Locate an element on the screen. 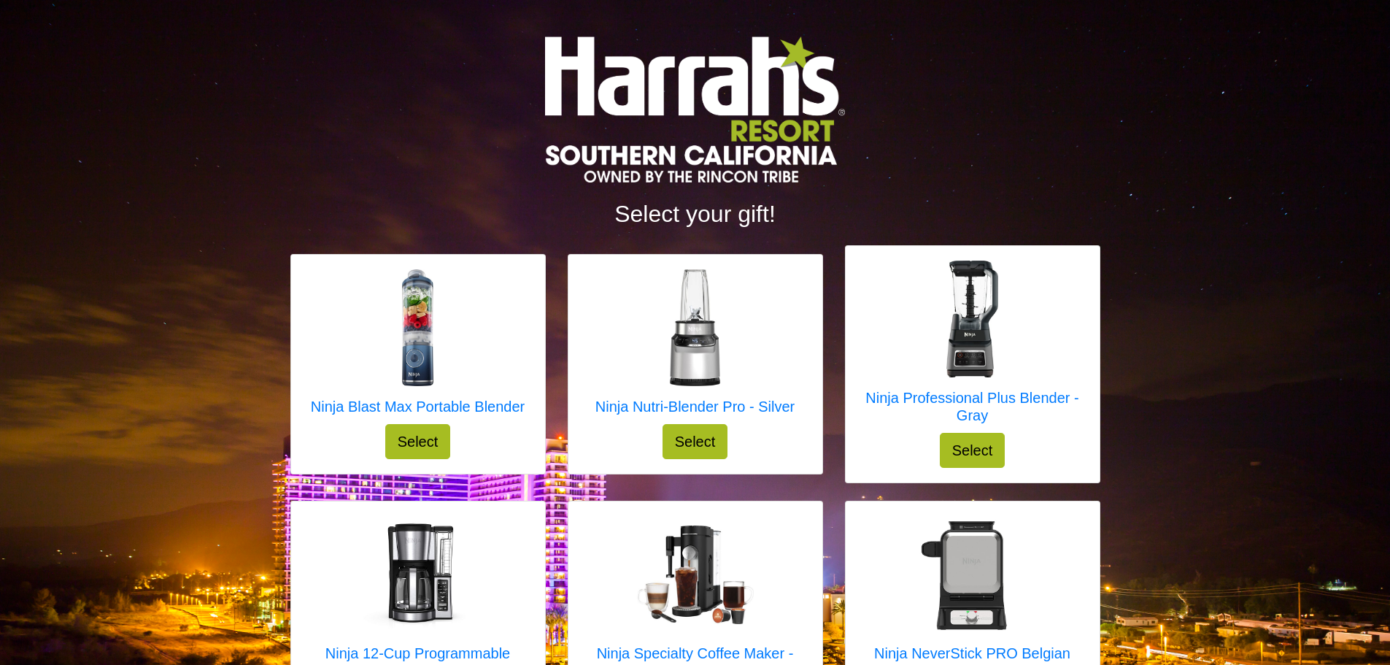  img: Ninja Professional Plus Blender - Gray is located at coordinates (973, 319).